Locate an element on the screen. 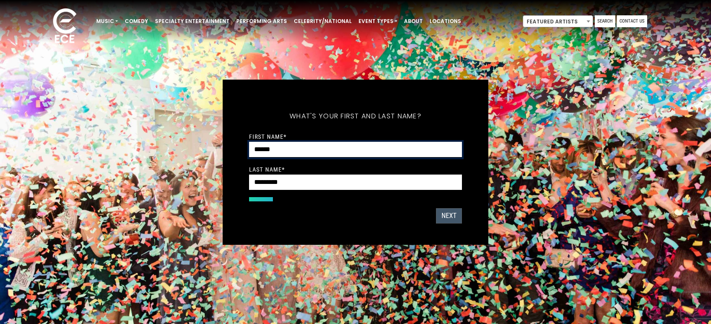  a: Celebrity/National is located at coordinates (323, 21).